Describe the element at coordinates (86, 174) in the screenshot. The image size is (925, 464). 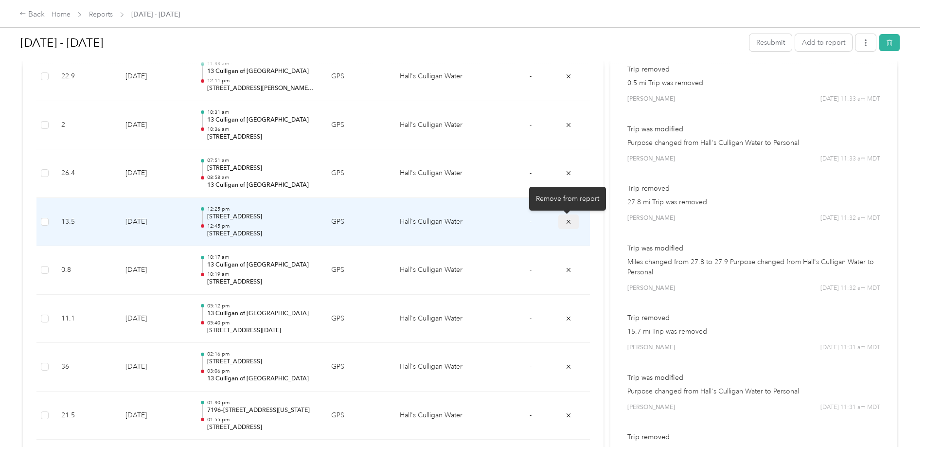
I see `td: 26.4` at that location.